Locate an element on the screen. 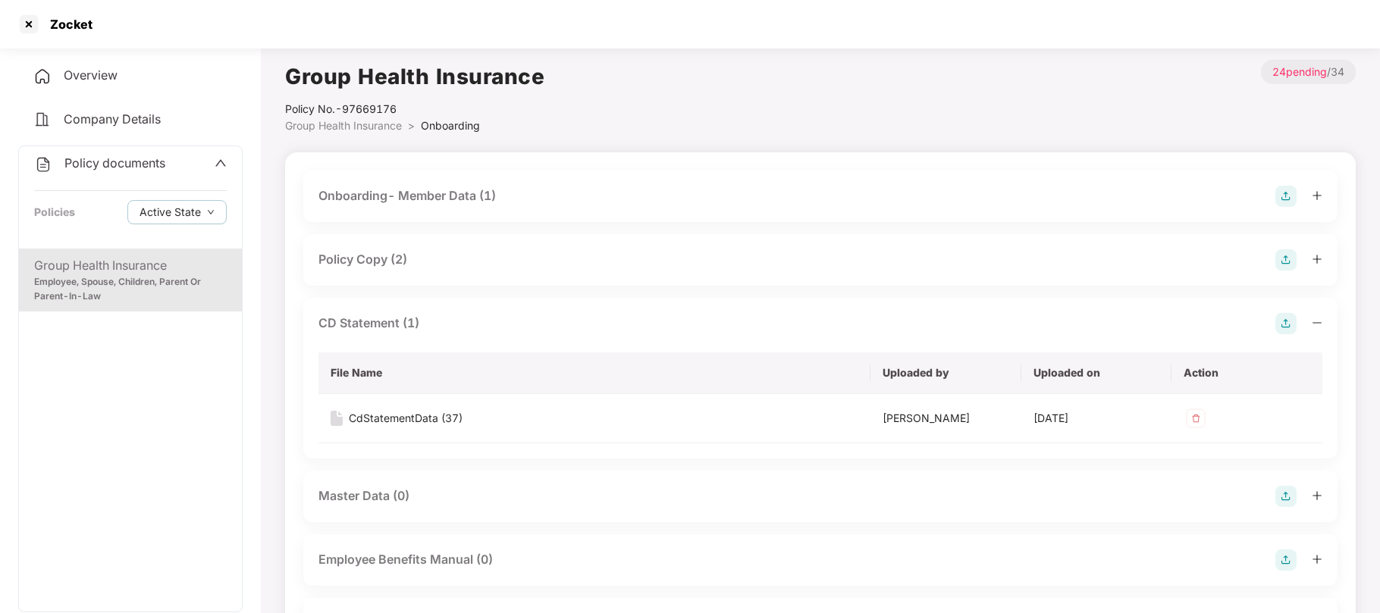 This screenshot has width=1380, height=613. th: File Name is located at coordinates (594, 373).